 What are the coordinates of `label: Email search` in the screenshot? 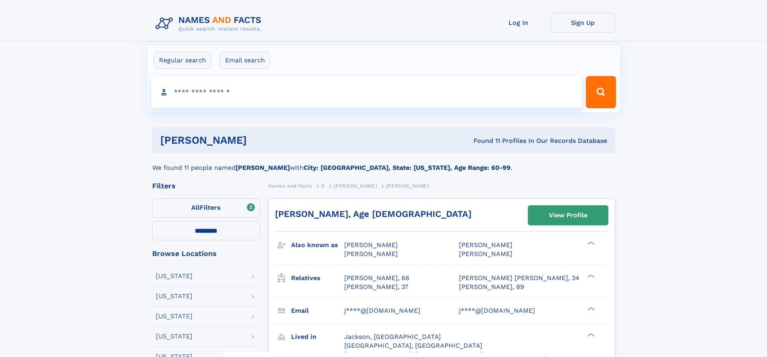 It's located at (245, 60).